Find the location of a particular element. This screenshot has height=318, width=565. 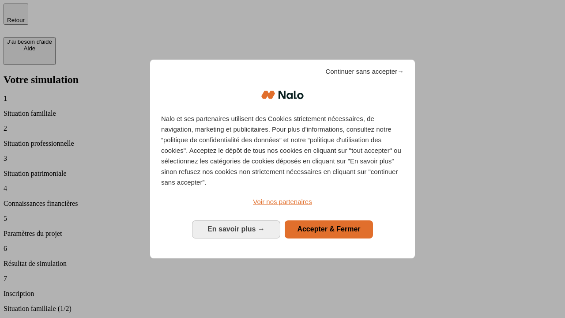

img: Logo is located at coordinates (282, 95).